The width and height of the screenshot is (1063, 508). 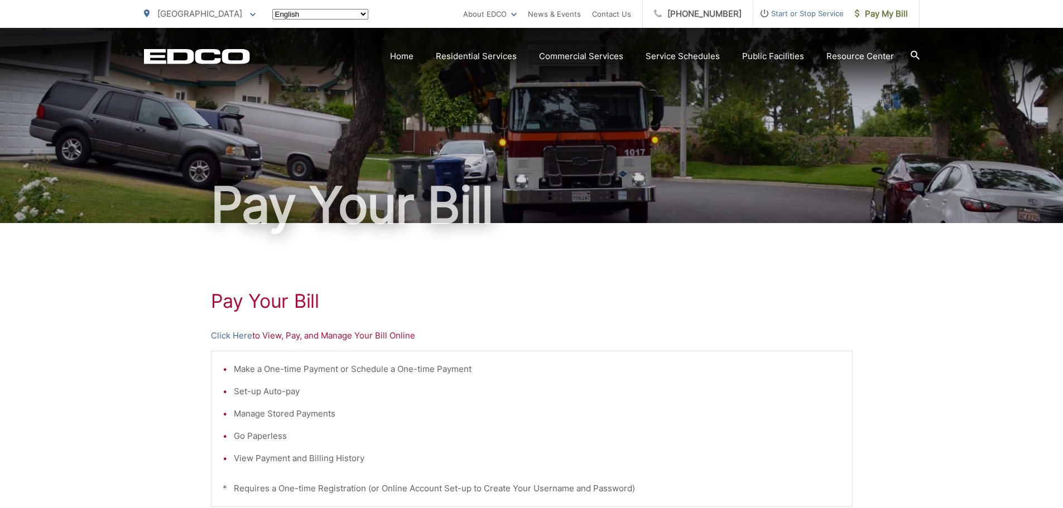 What do you see at coordinates (197, 56) in the screenshot?
I see `a: EDCD logo. Return to the homepage.` at bounding box center [197, 56].